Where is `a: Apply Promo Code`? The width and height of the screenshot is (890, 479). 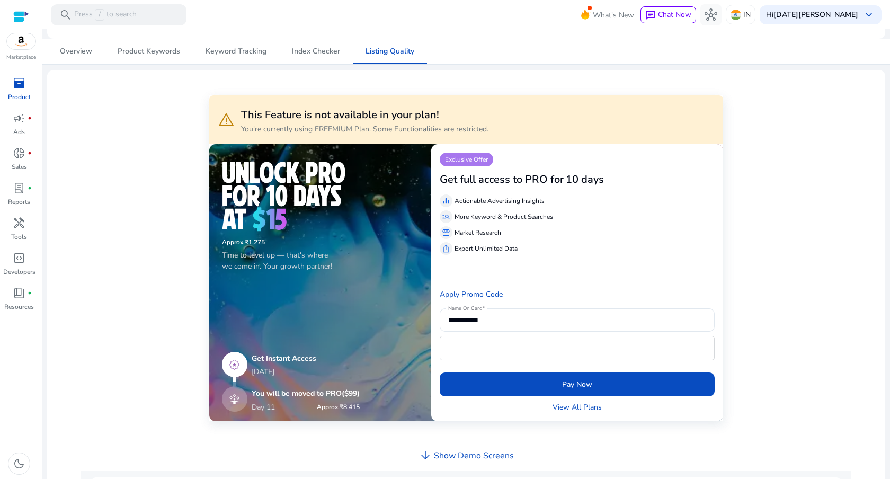
a: Apply Promo Code is located at coordinates (471, 294).